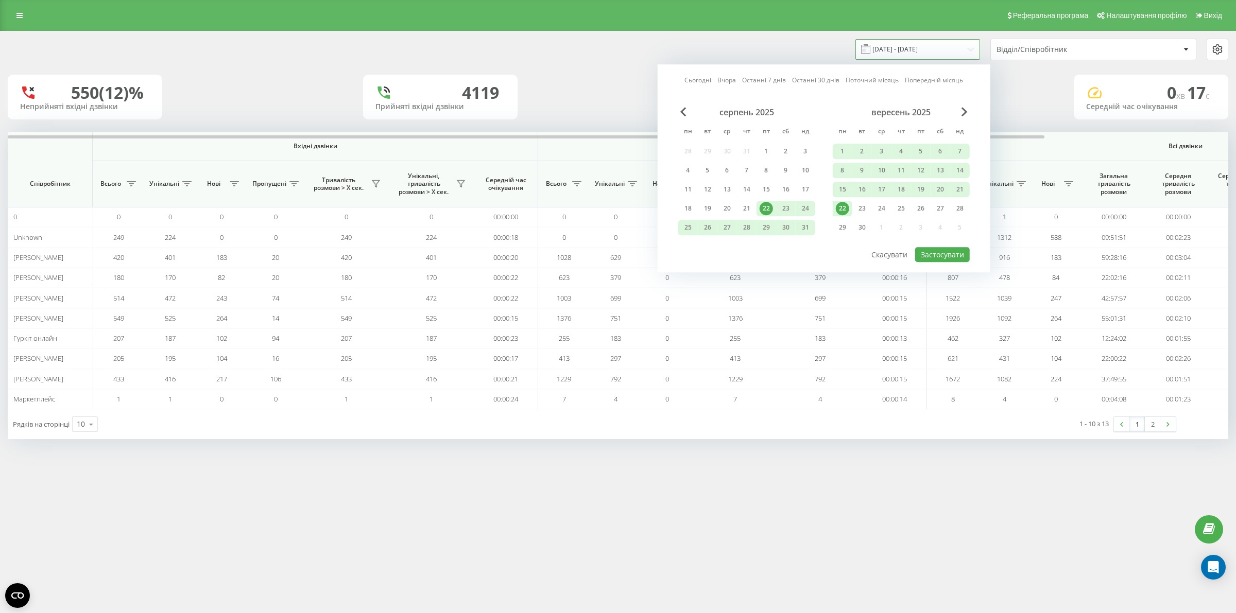 The height and width of the screenshot is (613, 1236). What do you see at coordinates (688, 132) in the screenshot?
I see `abbr: понеділок` at bounding box center [688, 132].